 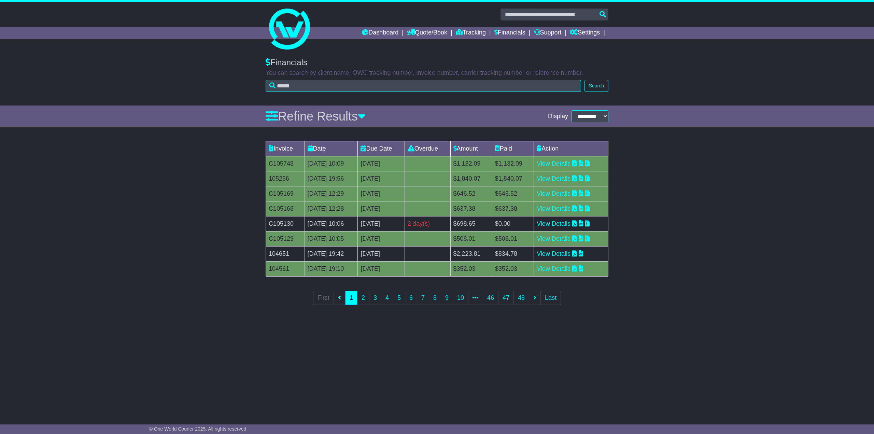 What do you see at coordinates (506, 298) in the screenshot?
I see `a: 47` at bounding box center [506, 298].